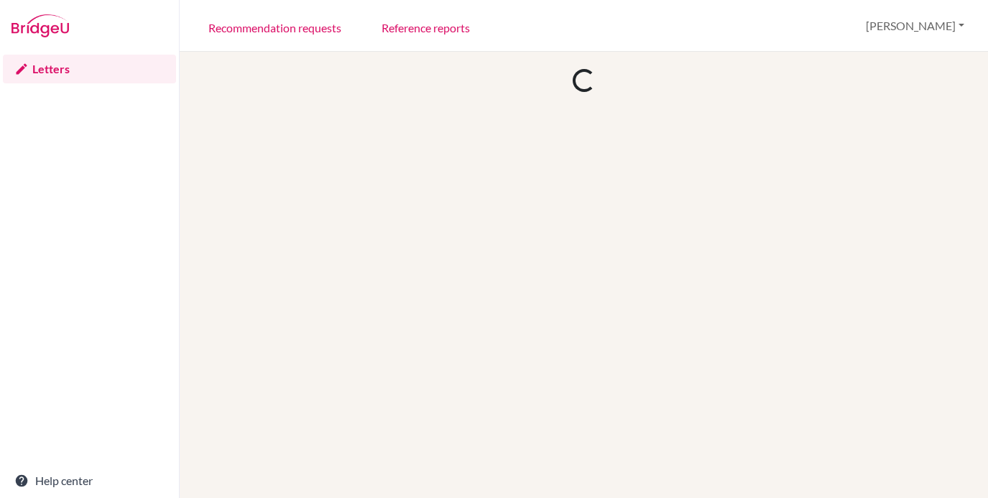 The height and width of the screenshot is (498, 988). I want to click on div: Loading..., so click(584, 81).